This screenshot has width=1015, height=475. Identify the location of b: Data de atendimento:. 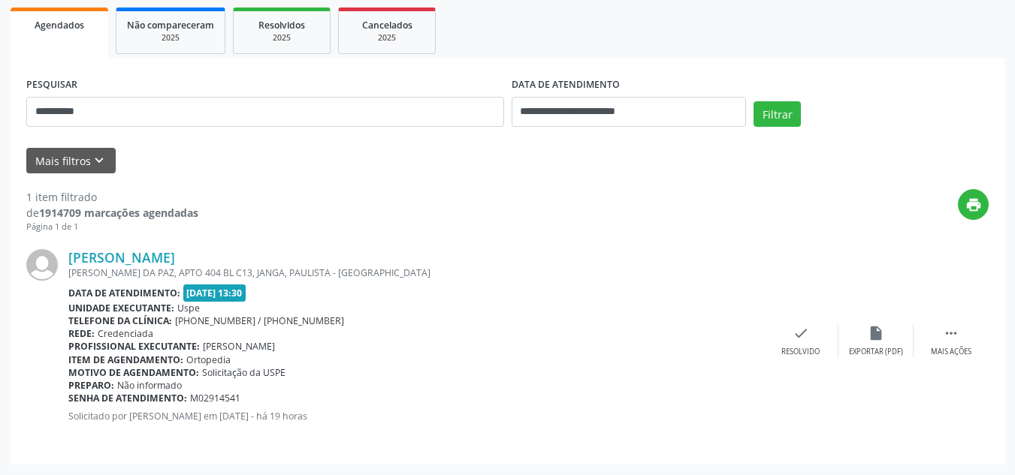
(124, 293).